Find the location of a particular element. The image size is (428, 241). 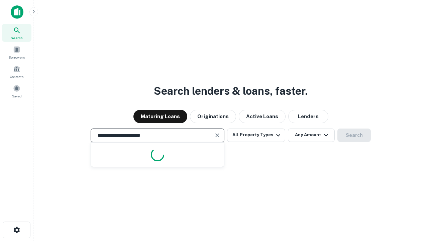

div: Chat Widget is located at coordinates (411, 203).